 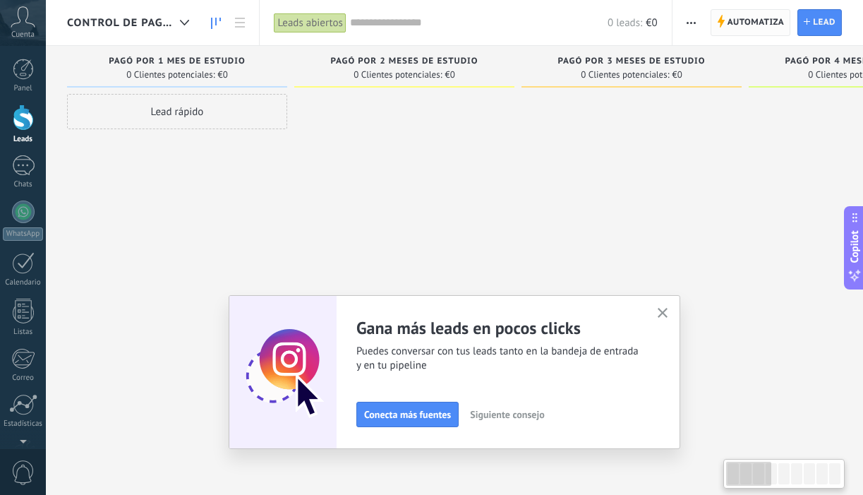 I want to click on span: Pagó por 2 meses de estudio, so click(x=404, y=61).